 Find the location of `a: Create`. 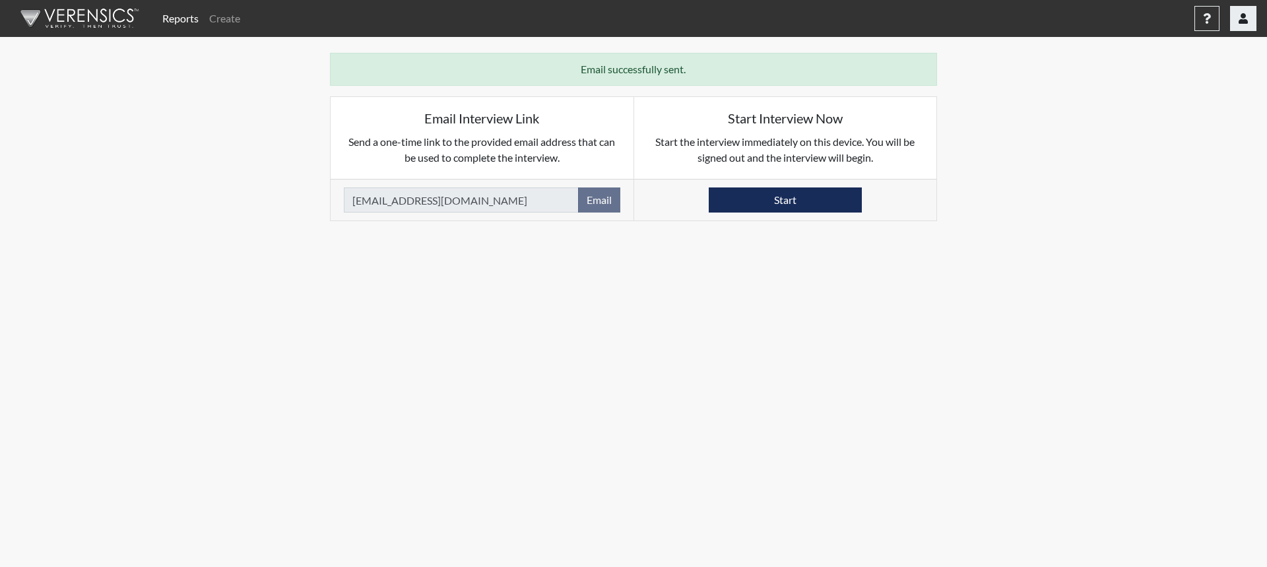

a: Create is located at coordinates (224, 18).